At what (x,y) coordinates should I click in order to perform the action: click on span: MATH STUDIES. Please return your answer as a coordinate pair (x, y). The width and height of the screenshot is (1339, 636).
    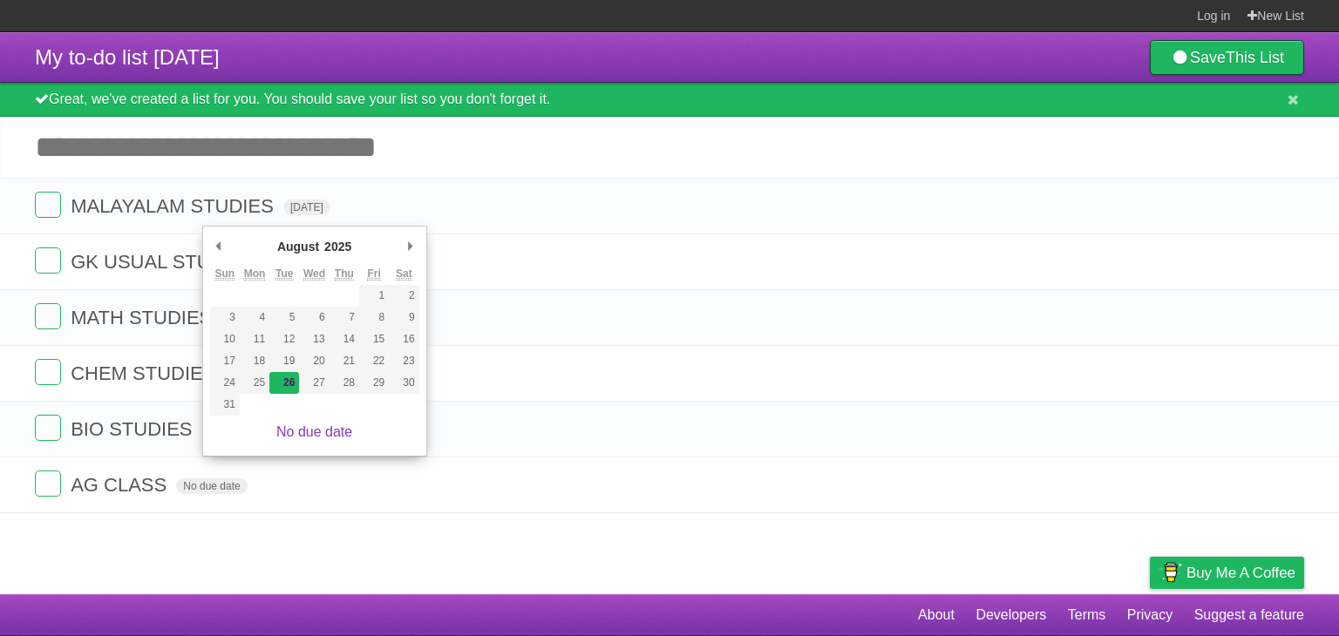
    Looking at the image, I should click on (143, 317).